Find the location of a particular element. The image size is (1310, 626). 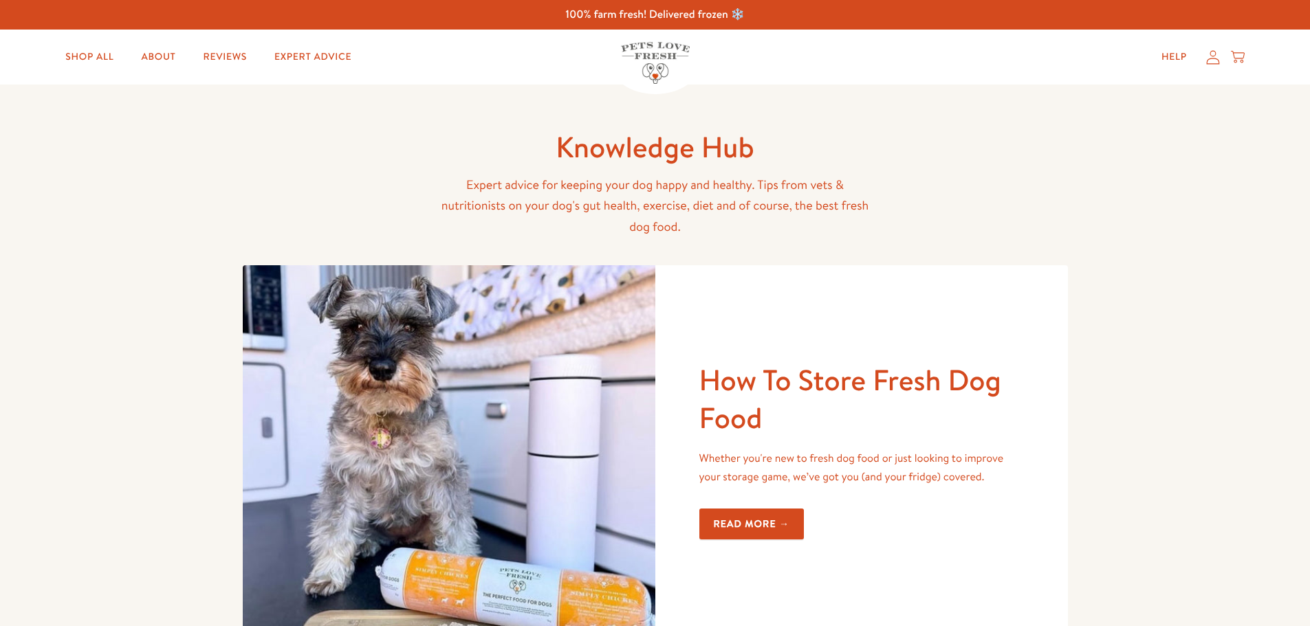

a: Reviews is located at coordinates (225, 57).